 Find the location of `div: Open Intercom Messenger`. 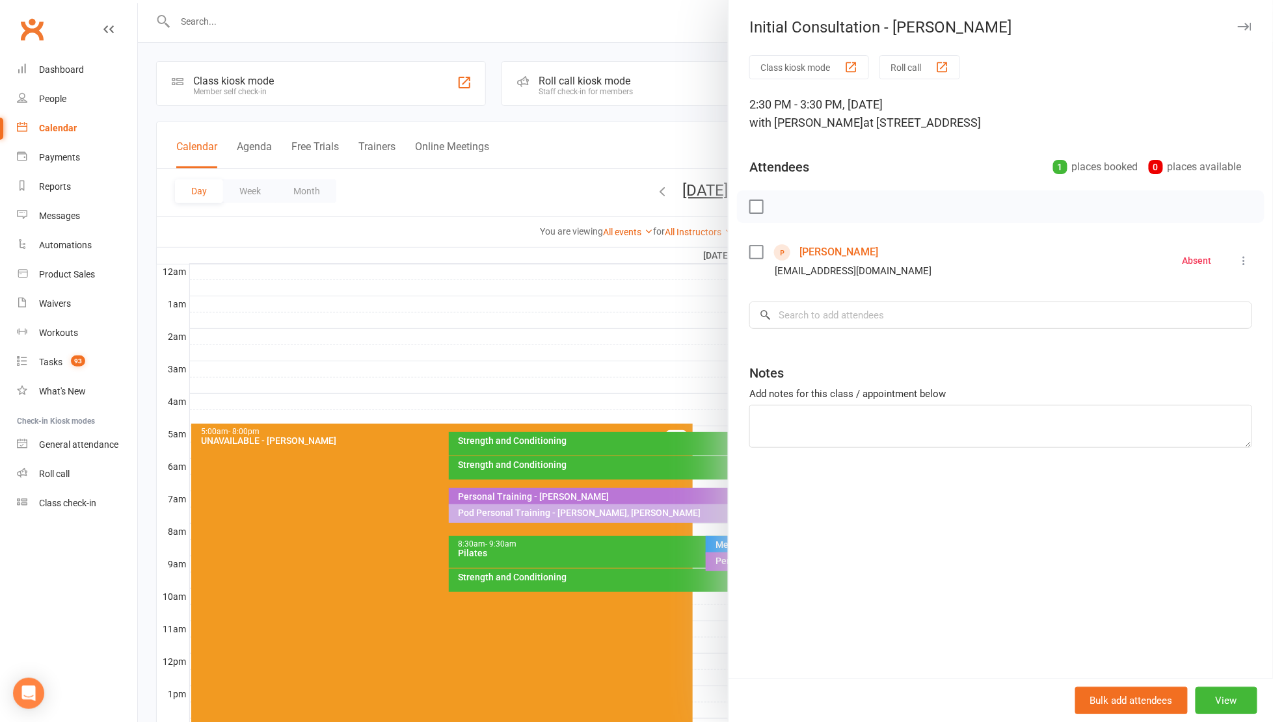

div: Open Intercom Messenger is located at coordinates (29, 694).